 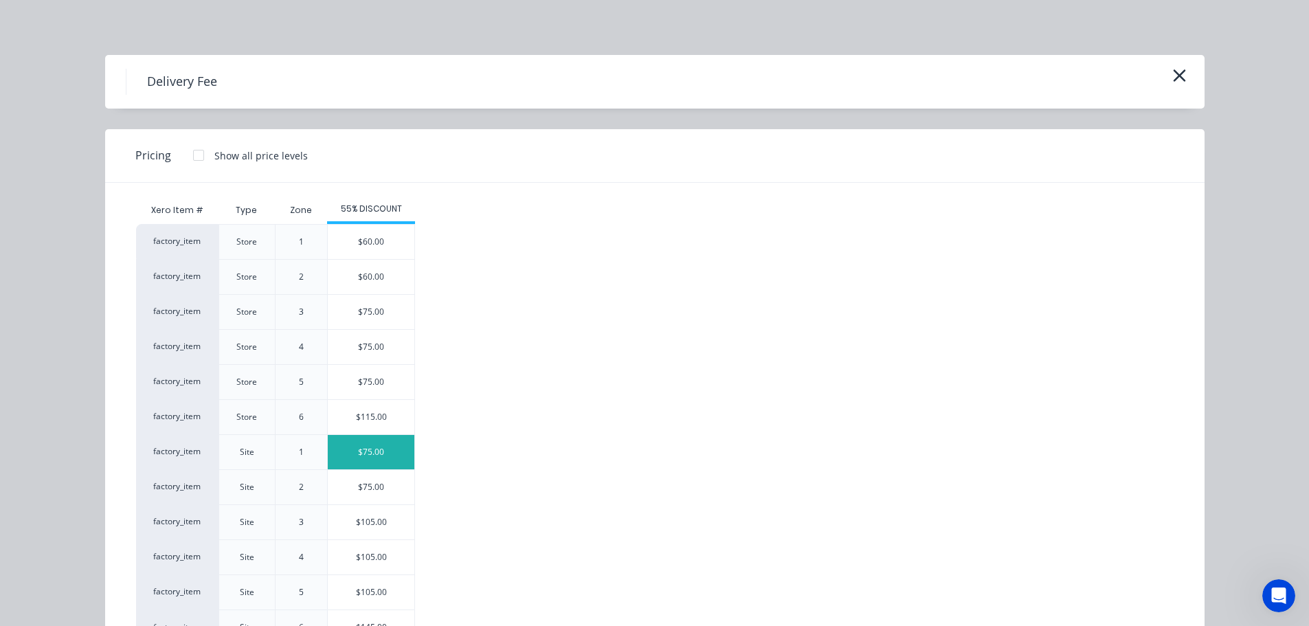 What do you see at coordinates (371, 209) in the screenshot?
I see `div: 55% DISCOUNT` at bounding box center [371, 209].